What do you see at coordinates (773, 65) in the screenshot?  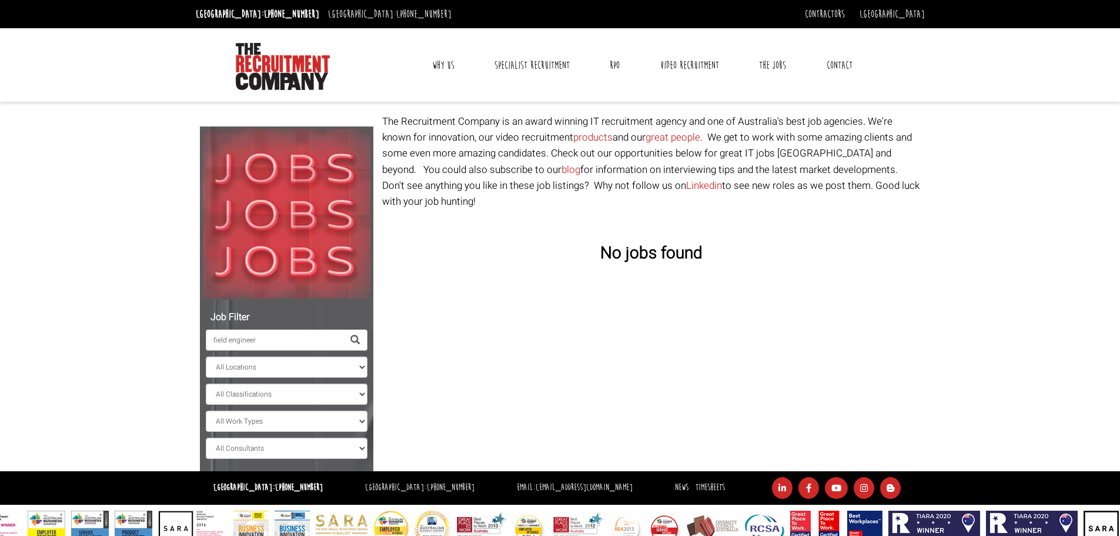 I see `a: The Jobs` at bounding box center [773, 65].